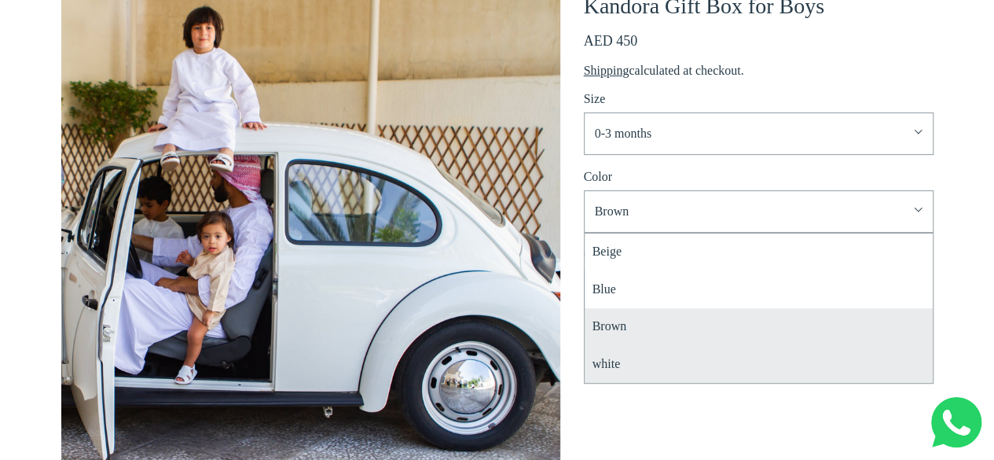  What do you see at coordinates (758, 252) in the screenshot?
I see `li: Beige` at bounding box center [758, 252].